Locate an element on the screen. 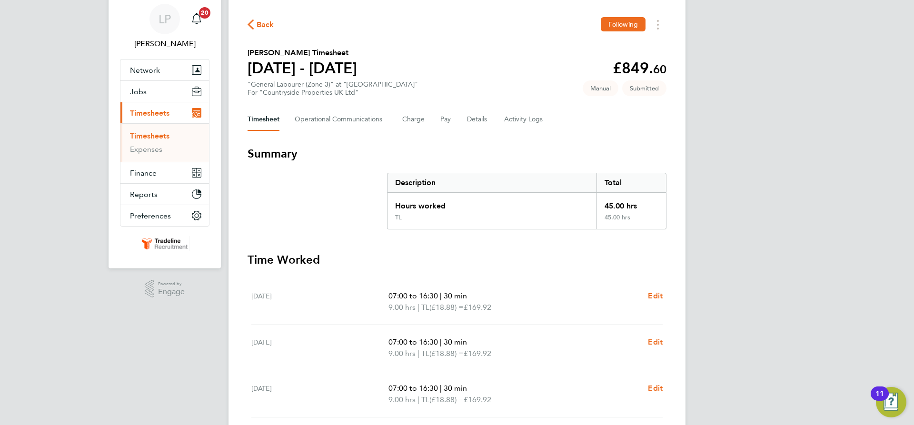 The height and width of the screenshot is (425, 914). div: Description is located at coordinates (492, 183).